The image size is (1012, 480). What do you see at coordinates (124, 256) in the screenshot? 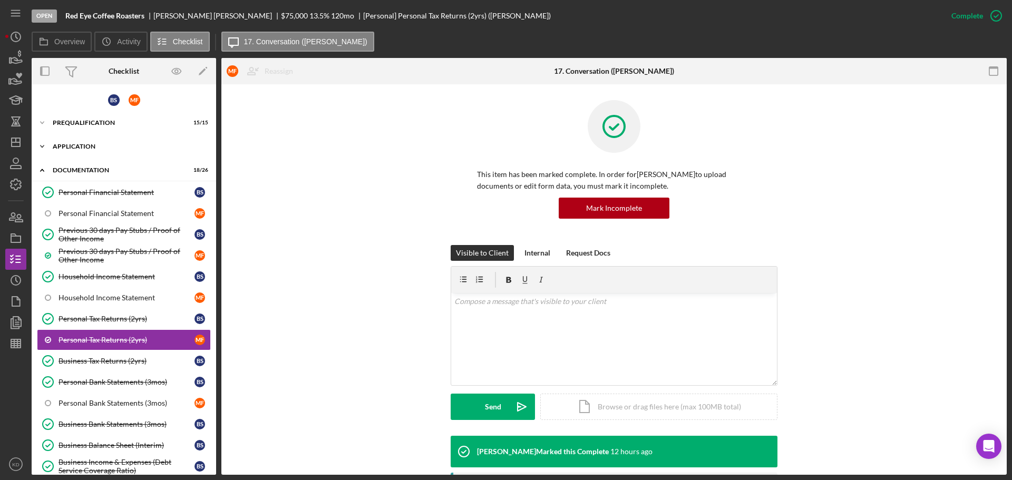
I see `a: Previous 30 days Pay Stubs / Proof of Other IncomeMF` at bounding box center [124, 256].